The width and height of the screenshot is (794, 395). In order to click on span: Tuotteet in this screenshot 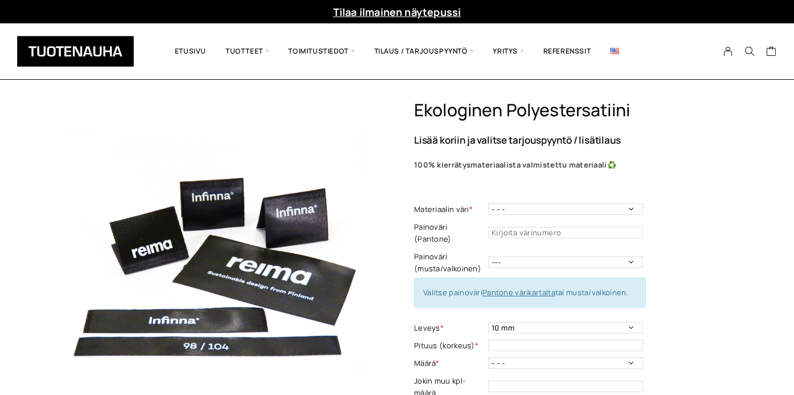, I will do `click(247, 51)`.